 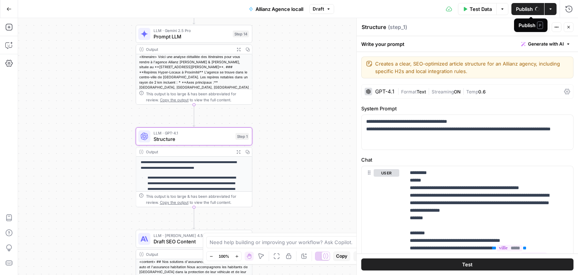 I want to click on textarea: Structure, so click(x=374, y=27).